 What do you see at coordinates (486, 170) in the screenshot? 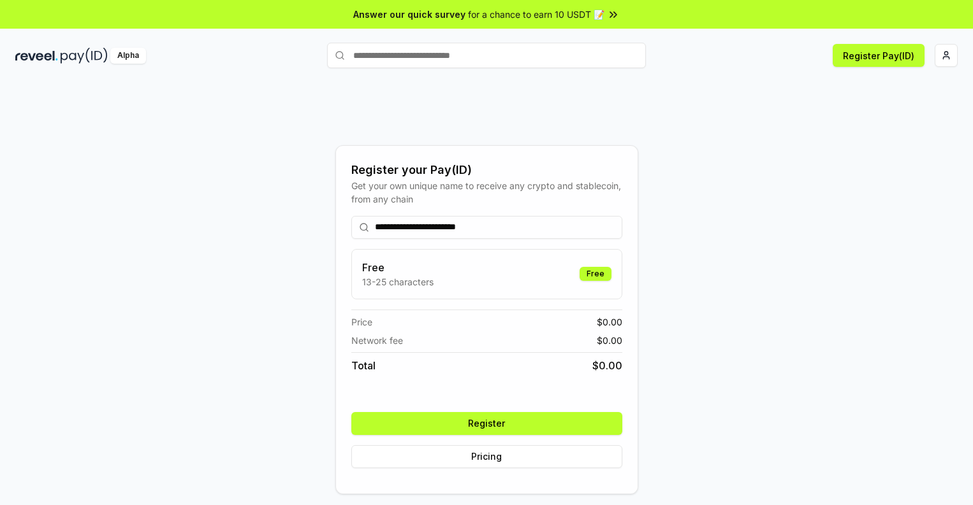
I see `div: Register your Pay(ID)` at bounding box center [486, 170].